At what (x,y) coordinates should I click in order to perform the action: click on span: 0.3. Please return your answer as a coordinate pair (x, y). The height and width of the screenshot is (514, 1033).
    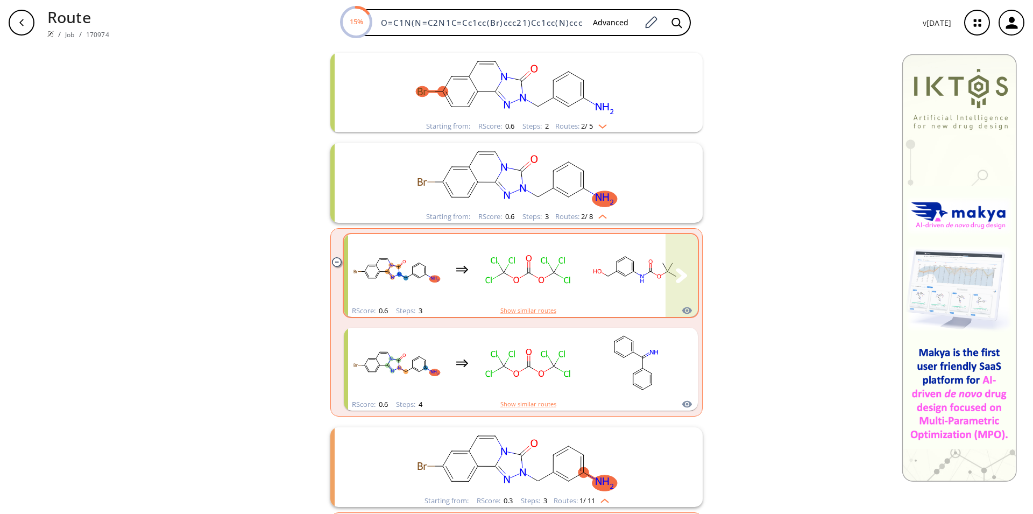
    Looking at the image, I should click on (507, 500).